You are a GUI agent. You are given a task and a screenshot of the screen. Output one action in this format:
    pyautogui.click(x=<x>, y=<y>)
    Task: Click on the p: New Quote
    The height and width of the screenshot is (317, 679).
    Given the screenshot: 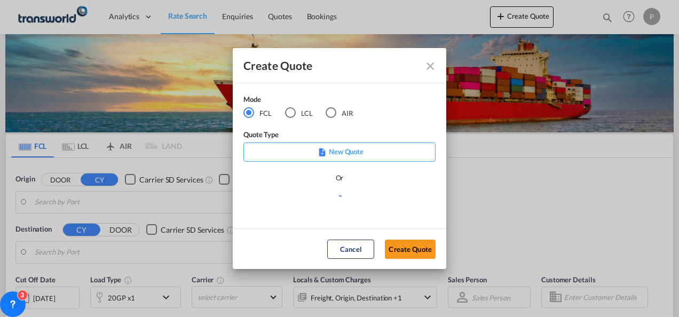 What is the action you would take?
    pyautogui.click(x=340, y=152)
    